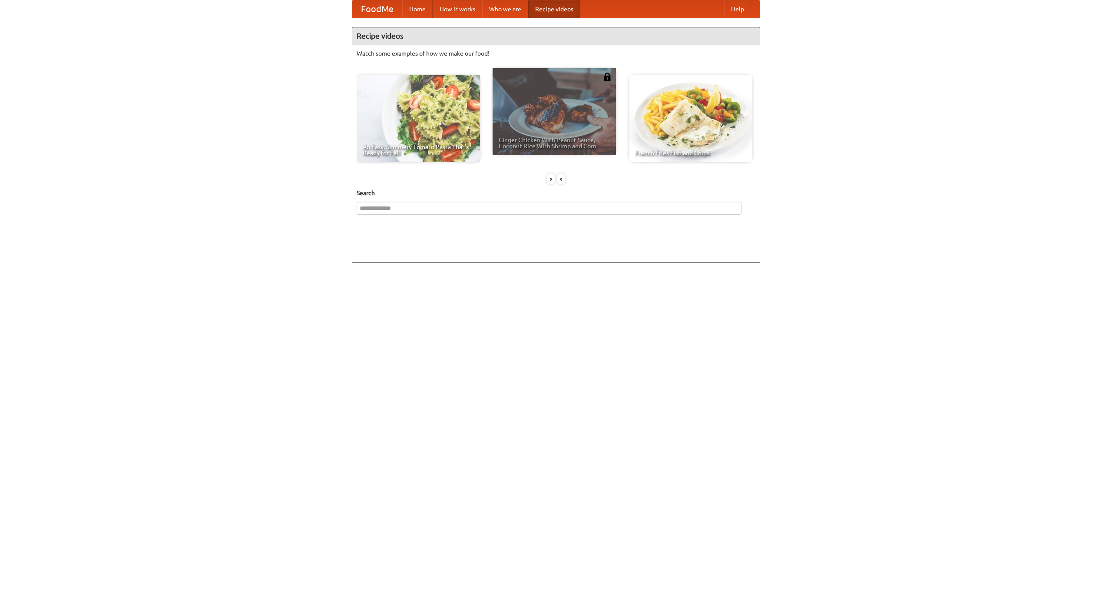  I want to click on a: FoodMe, so click(377, 9).